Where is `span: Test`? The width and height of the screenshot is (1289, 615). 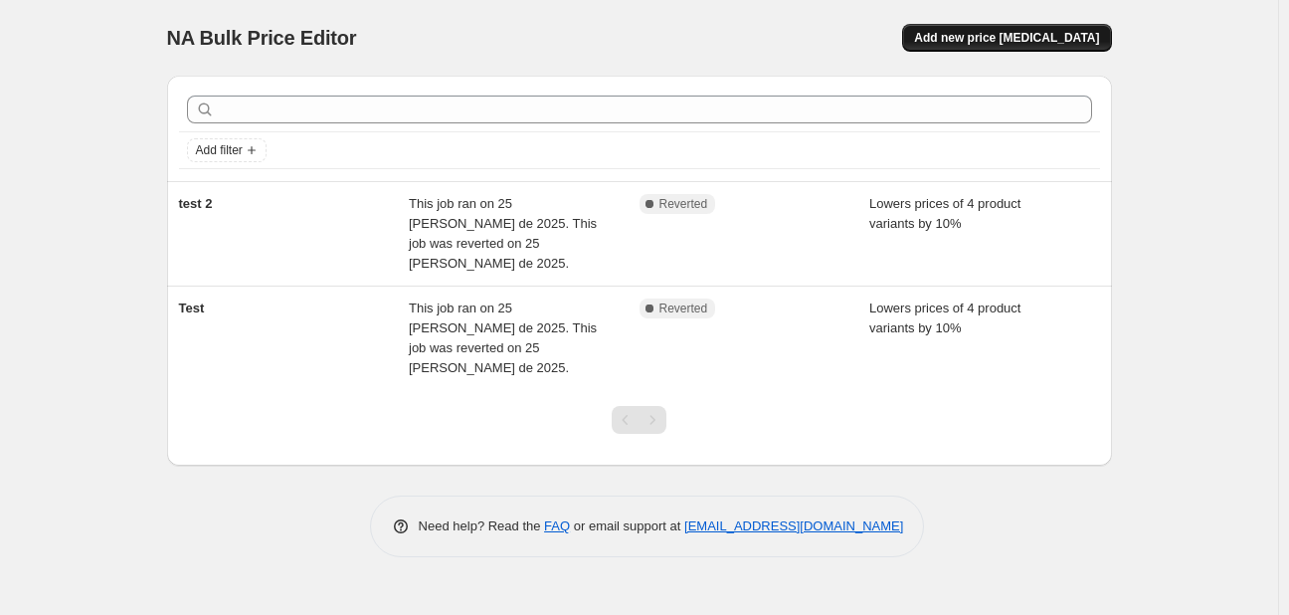
span: Test is located at coordinates (192, 307).